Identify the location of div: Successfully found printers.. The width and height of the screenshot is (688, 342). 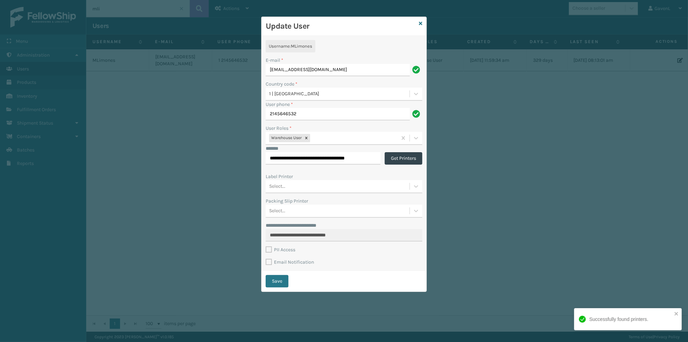
(619, 319).